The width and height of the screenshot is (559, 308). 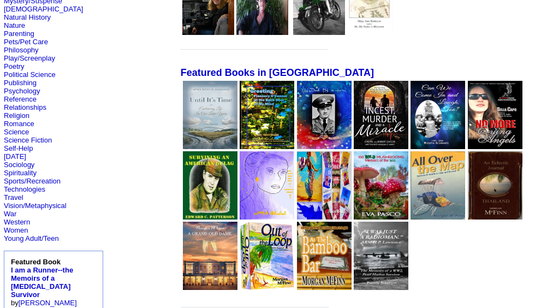 What do you see at coordinates (20, 172) in the screenshot?
I see `a: Spirituality` at bounding box center [20, 172].